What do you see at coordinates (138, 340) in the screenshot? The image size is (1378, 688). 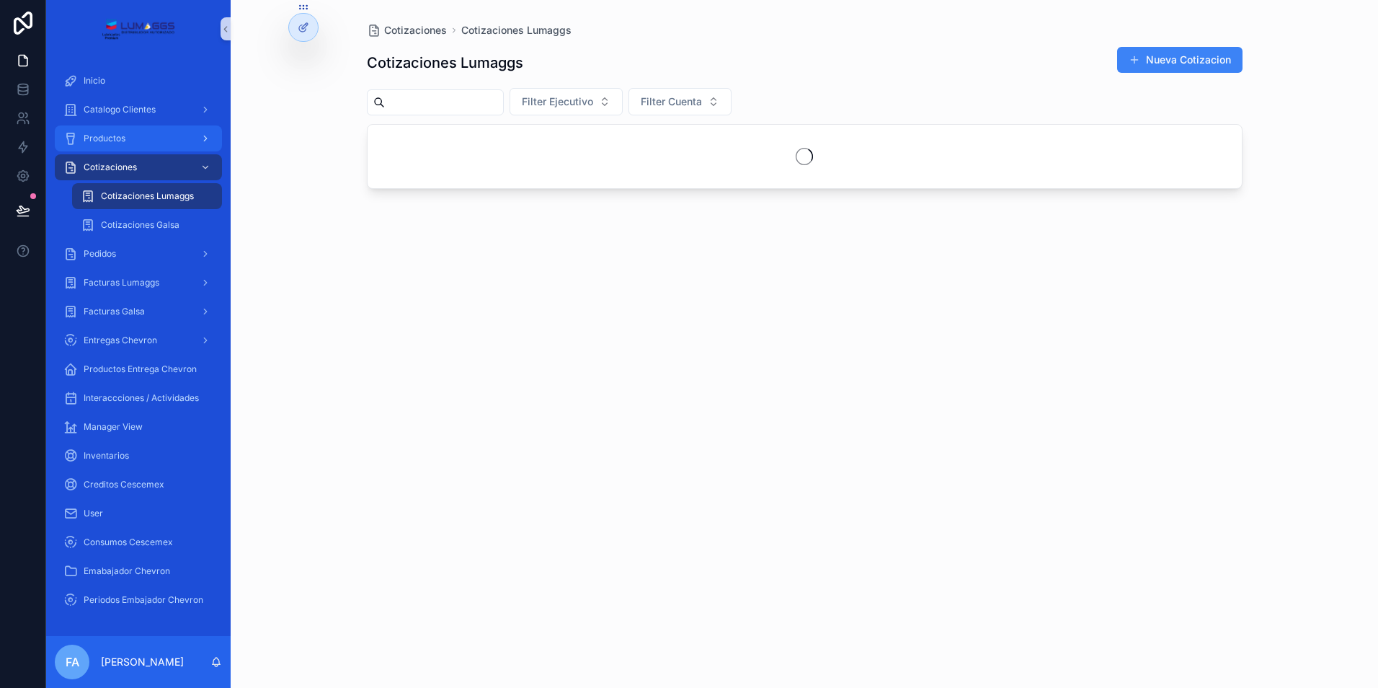 I see `a: Entregas Chevron` at bounding box center [138, 340].